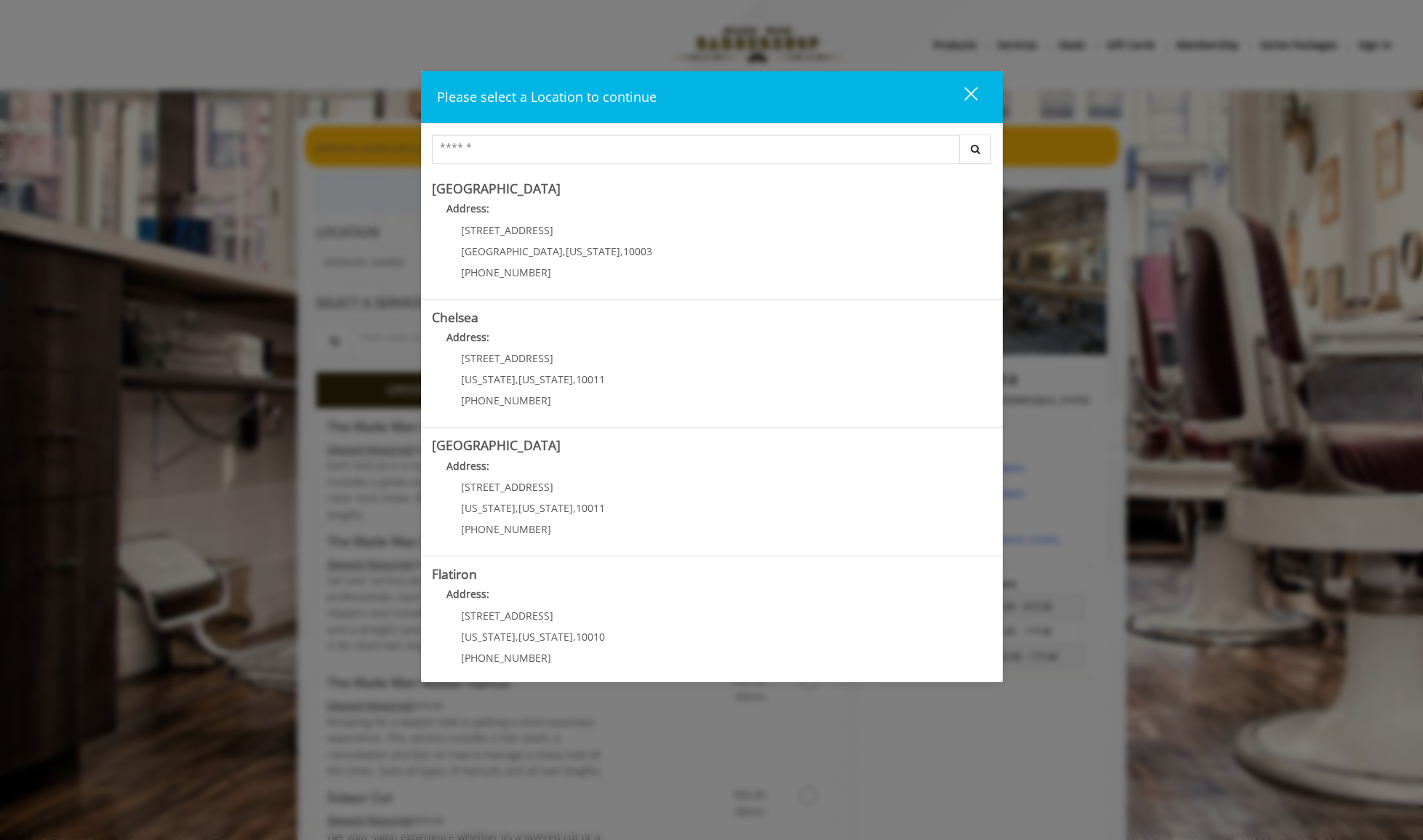 This screenshot has height=840, width=1423. What do you see at coordinates (975, 149) in the screenshot?
I see `i: Search button` at bounding box center [975, 149].